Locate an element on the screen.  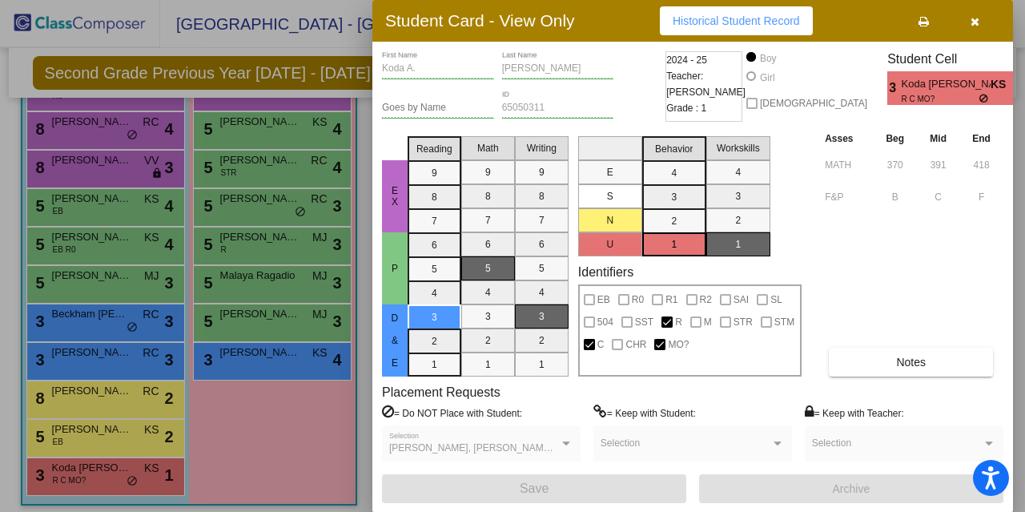
label: = Keep with Student: is located at coordinates (645, 413).